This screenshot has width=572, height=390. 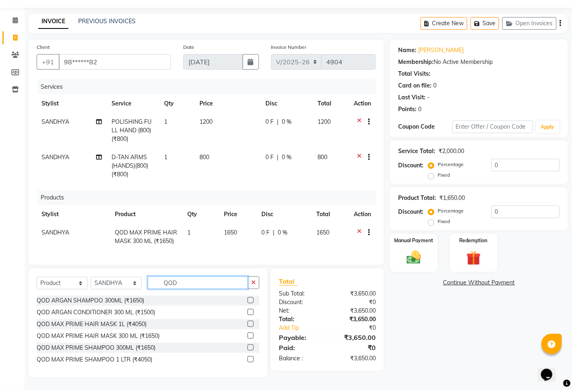 What do you see at coordinates (210, 87) in the screenshot?
I see `div: Services` at bounding box center [210, 87].